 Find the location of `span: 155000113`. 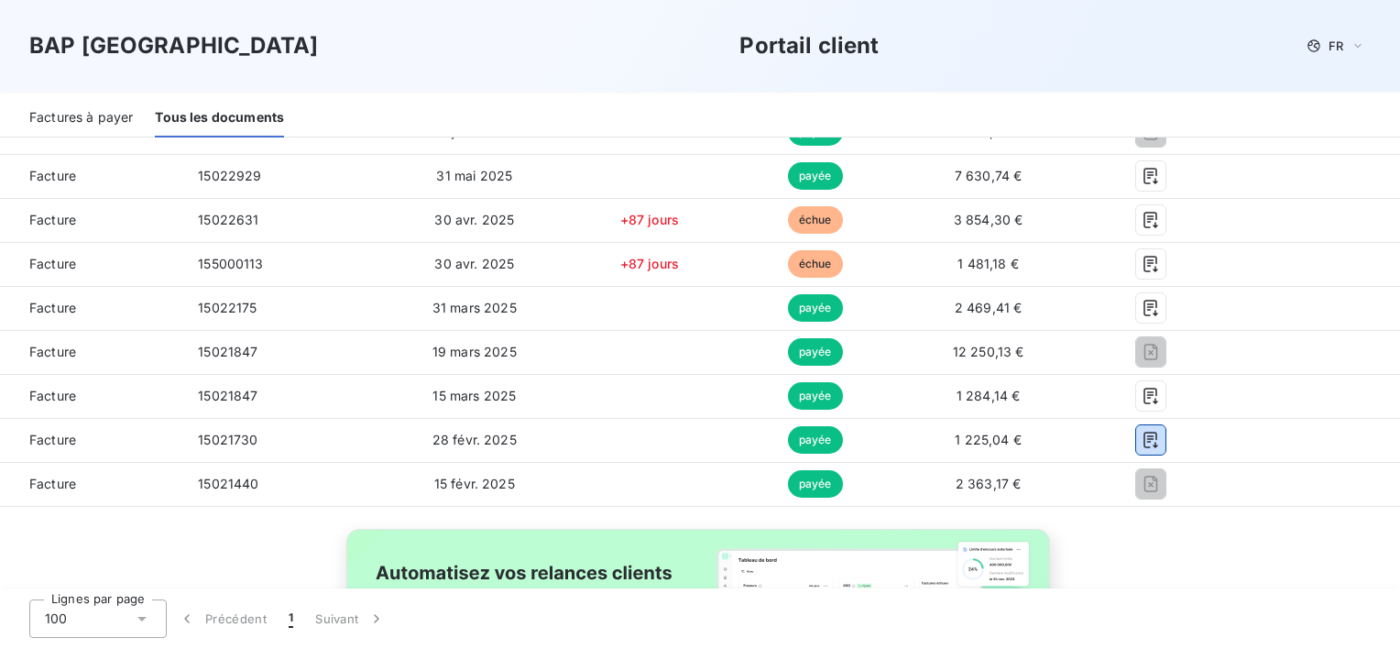

span: 155000113 is located at coordinates (230, 263).